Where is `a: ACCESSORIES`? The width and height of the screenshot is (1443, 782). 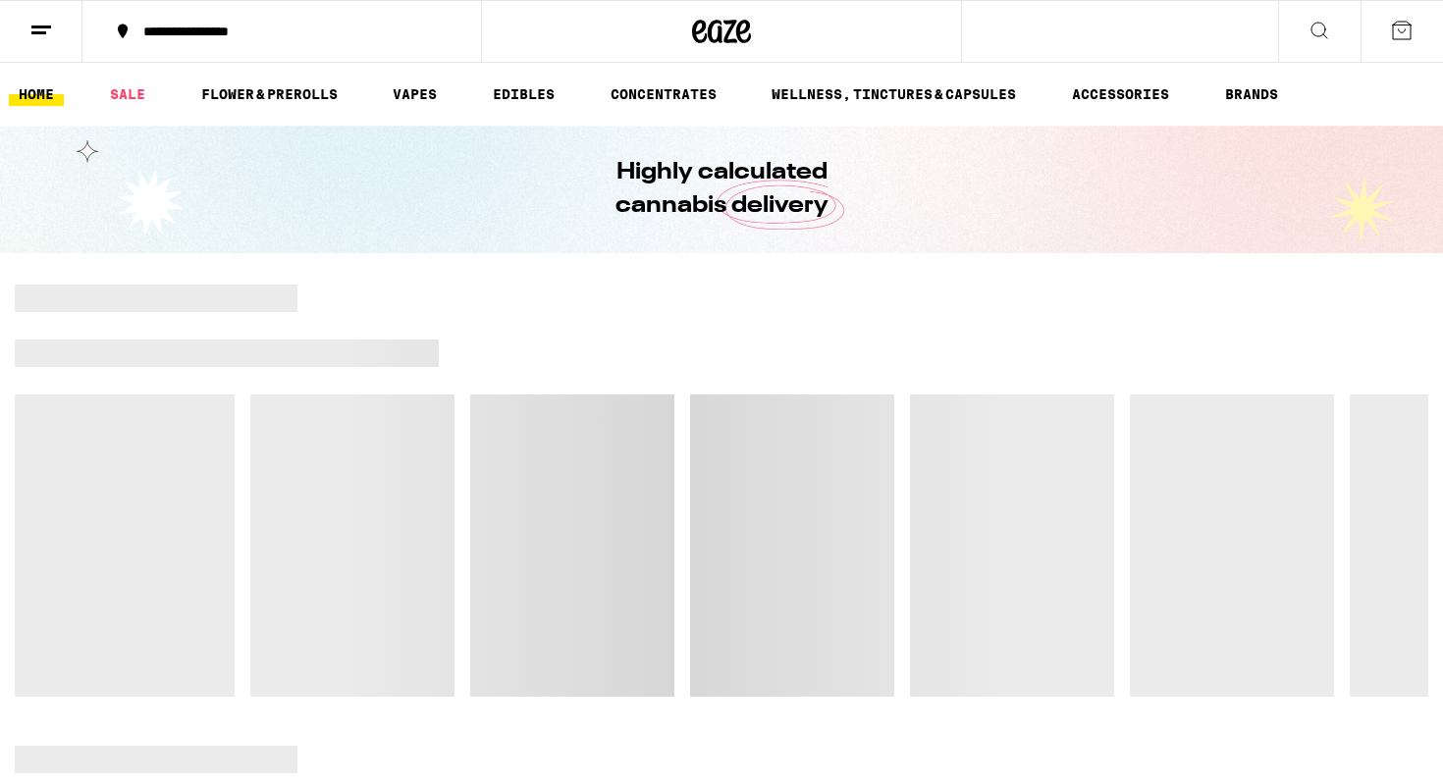 a: ACCESSORIES is located at coordinates (1120, 94).